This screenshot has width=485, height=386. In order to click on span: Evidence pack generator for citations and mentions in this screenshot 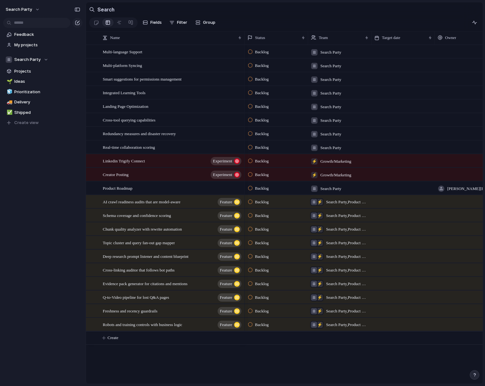, I will do `click(145, 284)`.